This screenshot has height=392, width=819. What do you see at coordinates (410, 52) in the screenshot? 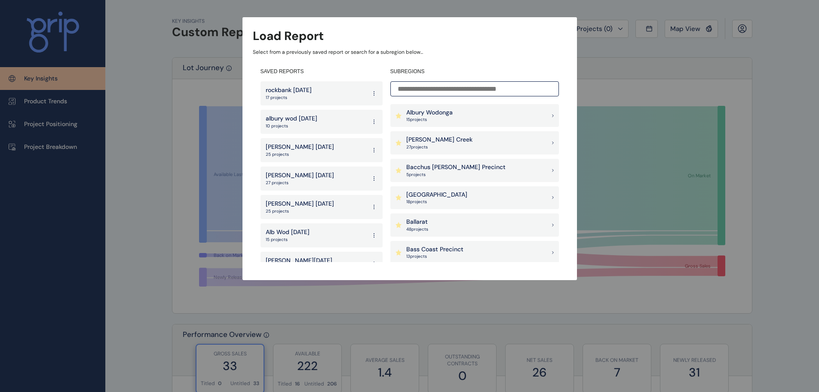
I see `p: Select from a previously saved report or search for a subregion below...` at bounding box center [410, 52].